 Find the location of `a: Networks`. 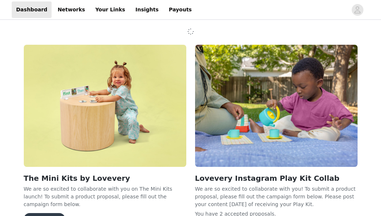

a: Networks is located at coordinates (71, 10).